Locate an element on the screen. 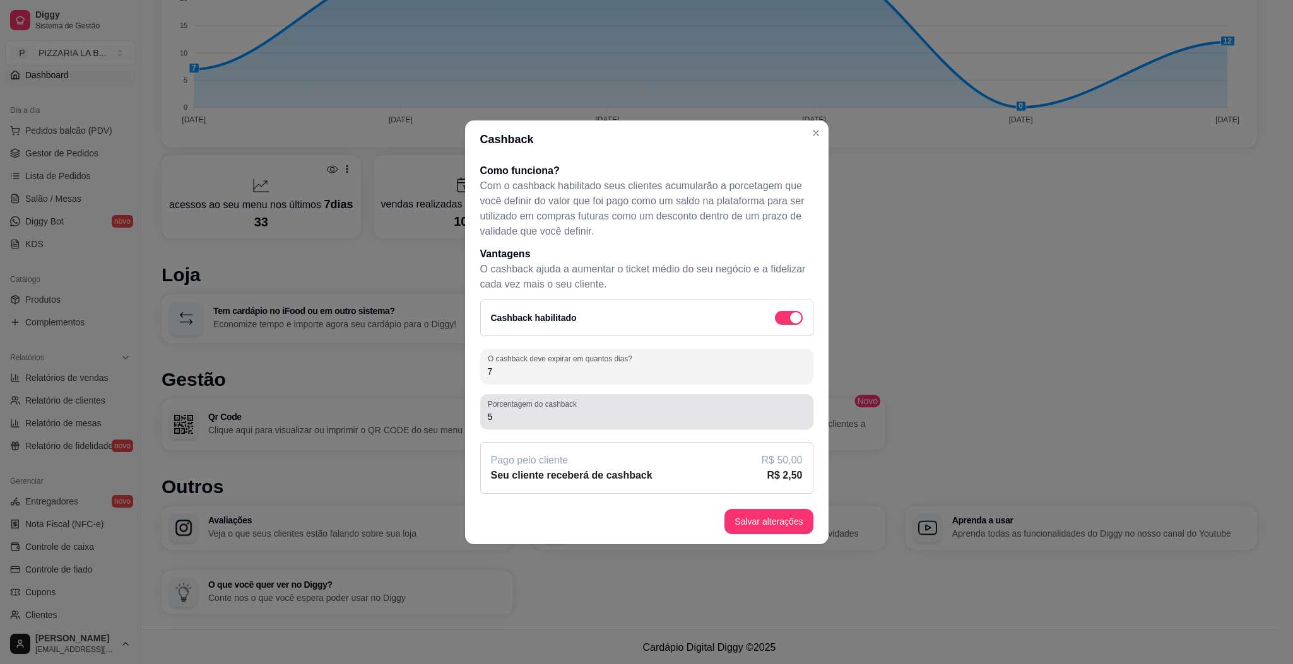 The width and height of the screenshot is (1293, 664). h1: Vantagens is located at coordinates (647, 254).